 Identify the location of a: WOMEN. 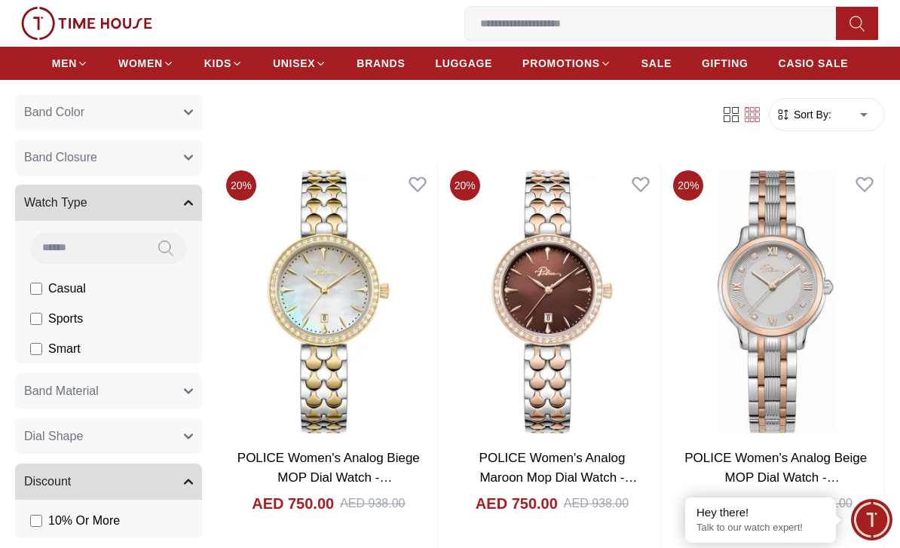
(146, 63).